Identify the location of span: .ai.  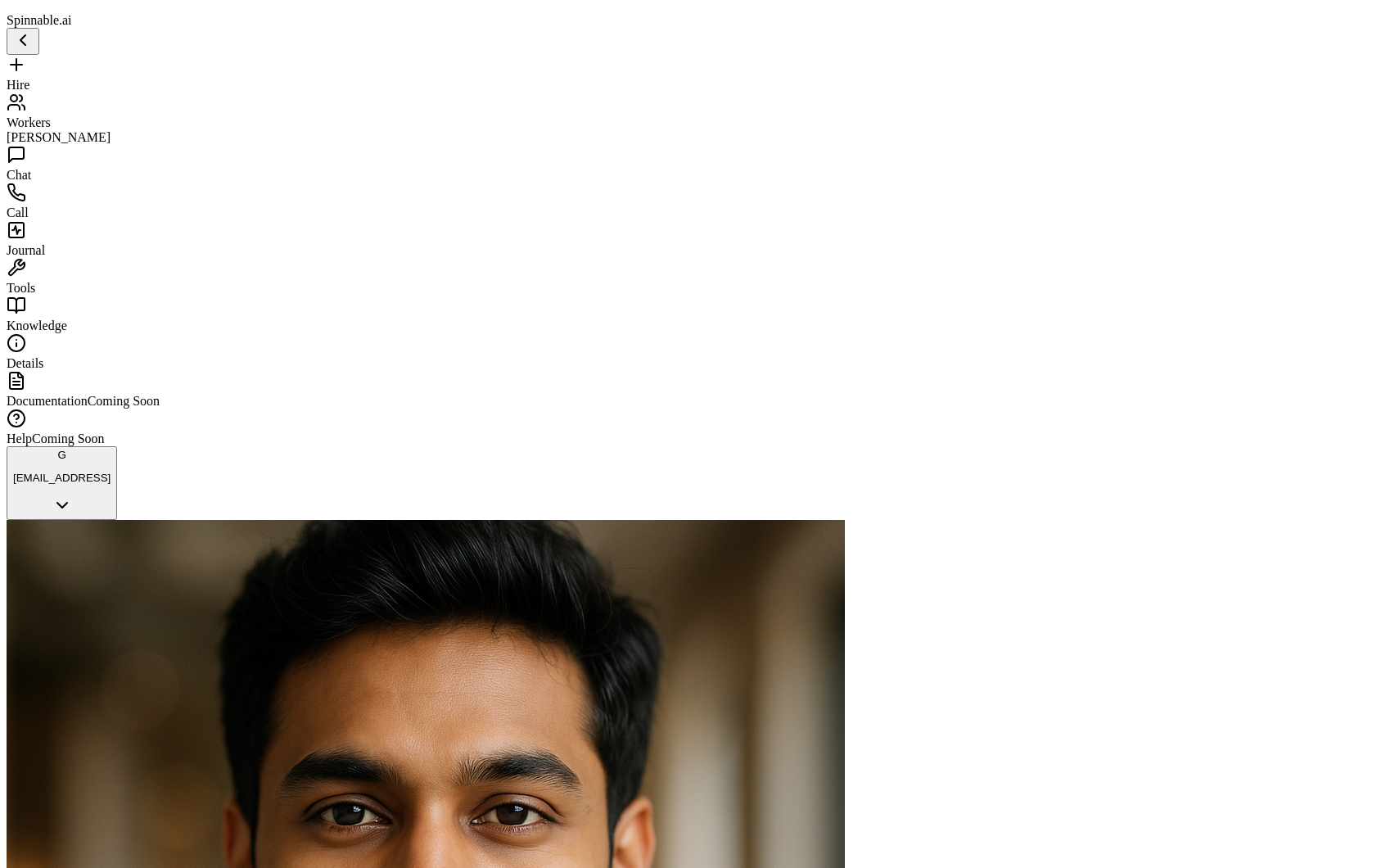
(65, 19).